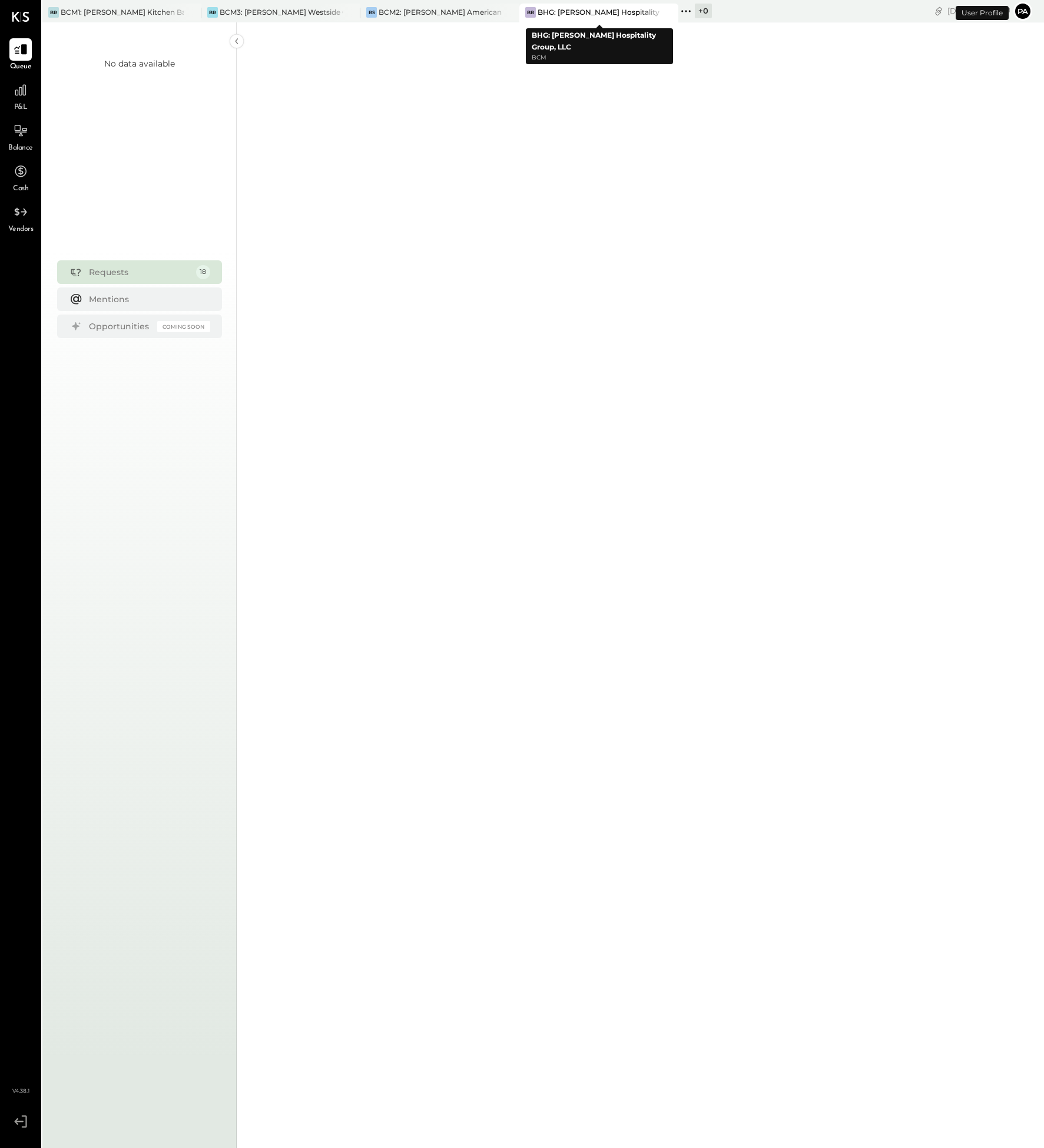  What do you see at coordinates (21, 189) in the screenshot?
I see `span: Cash` at bounding box center [21, 189].